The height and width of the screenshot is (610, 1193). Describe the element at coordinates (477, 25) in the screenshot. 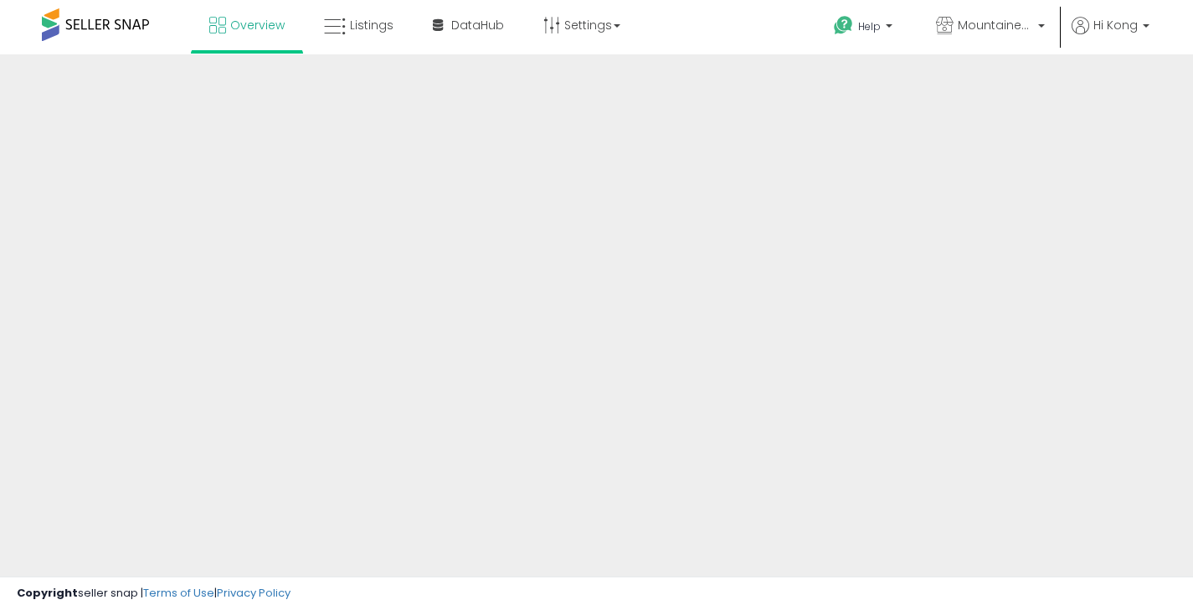

I see `span: DataHub` at that location.